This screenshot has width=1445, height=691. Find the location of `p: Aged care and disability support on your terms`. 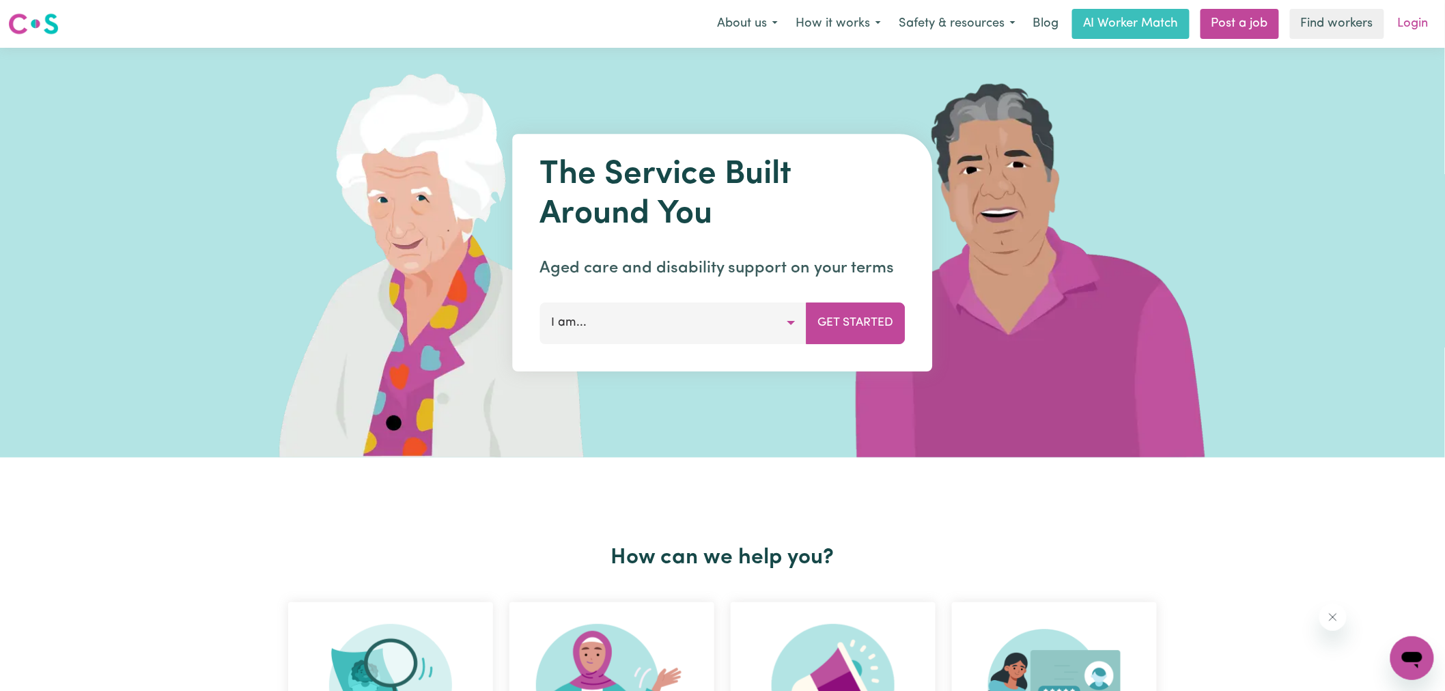

p: Aged care and disability support on your terms is located at coordinates (722, 268).